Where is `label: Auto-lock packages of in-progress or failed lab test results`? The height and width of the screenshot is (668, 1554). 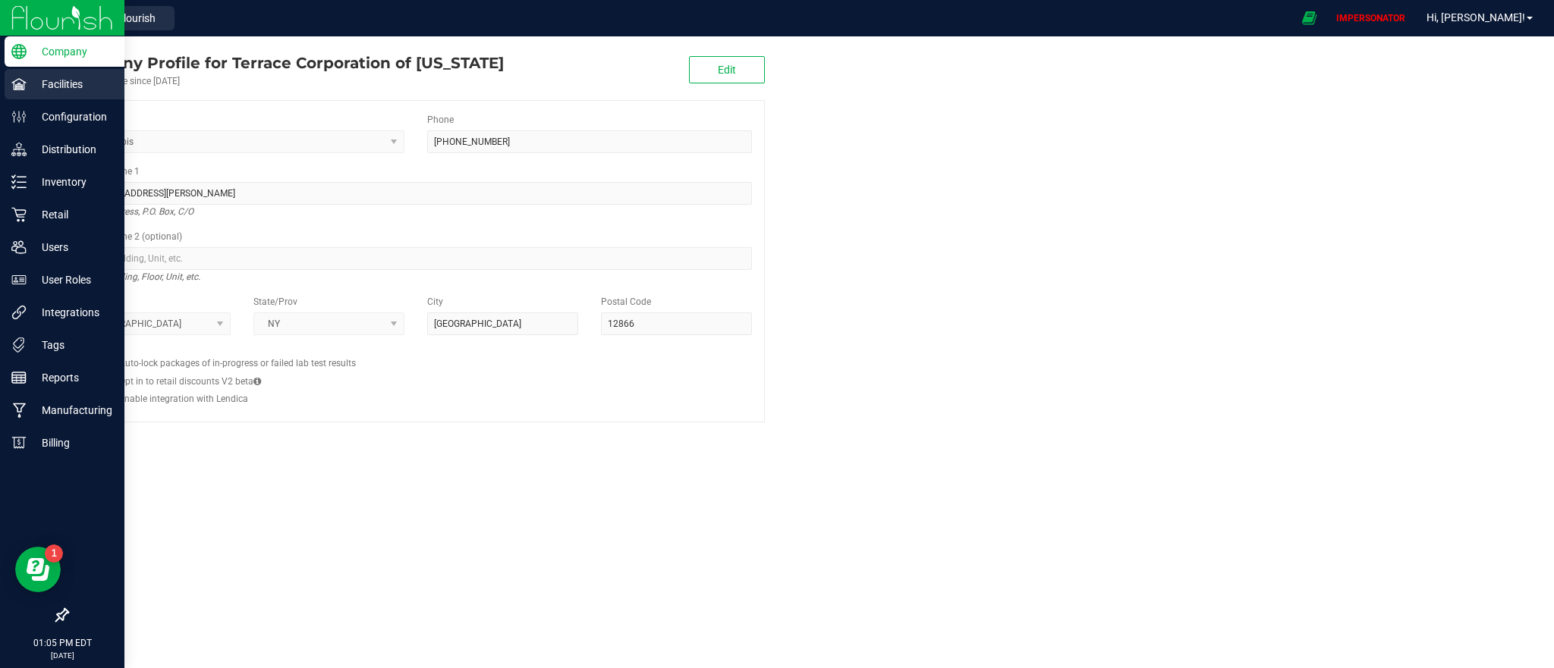
label: Auto-lock packages of in-progress or failed lab test results is located at coordinates (238, 363).